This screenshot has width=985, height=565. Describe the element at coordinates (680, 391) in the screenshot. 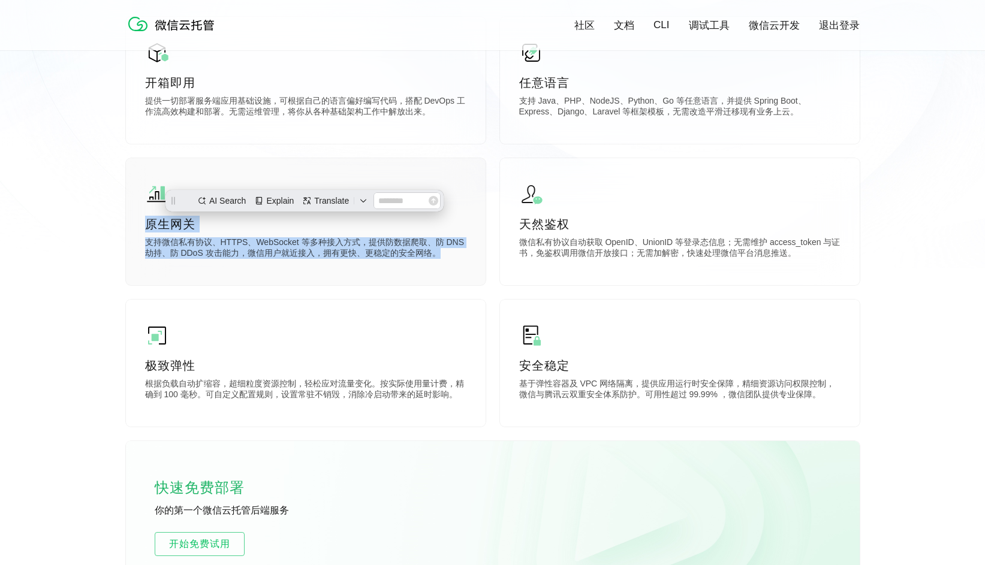

I see `p: 基于弹性容器及 VPC 网络隔离，提供应用运行时安全保障，精细资源访问权限控制，微信与腾讯云双重安全体系防护。可用性超过 99.99% ，微信团队提供专业保障。` at that location.